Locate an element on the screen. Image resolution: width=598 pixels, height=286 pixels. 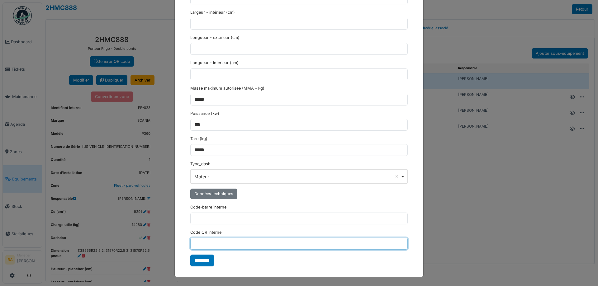
label: Code-barre interne is located at coordinates (208, 207).